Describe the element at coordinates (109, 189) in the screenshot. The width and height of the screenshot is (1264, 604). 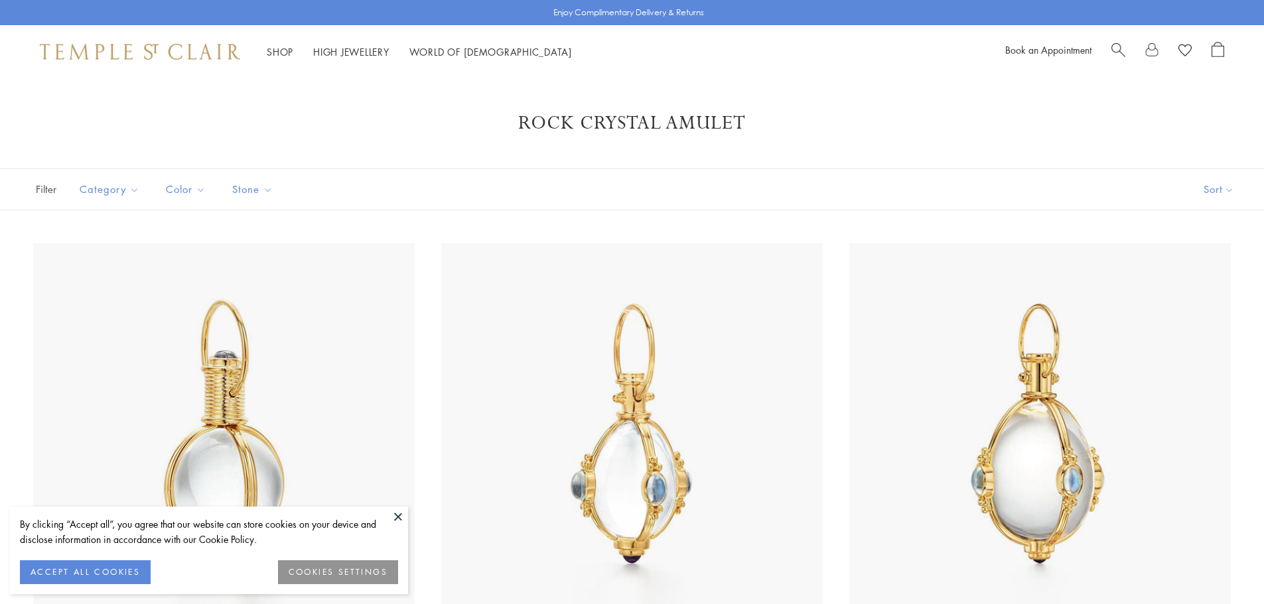
I see `button: Category` at that location.